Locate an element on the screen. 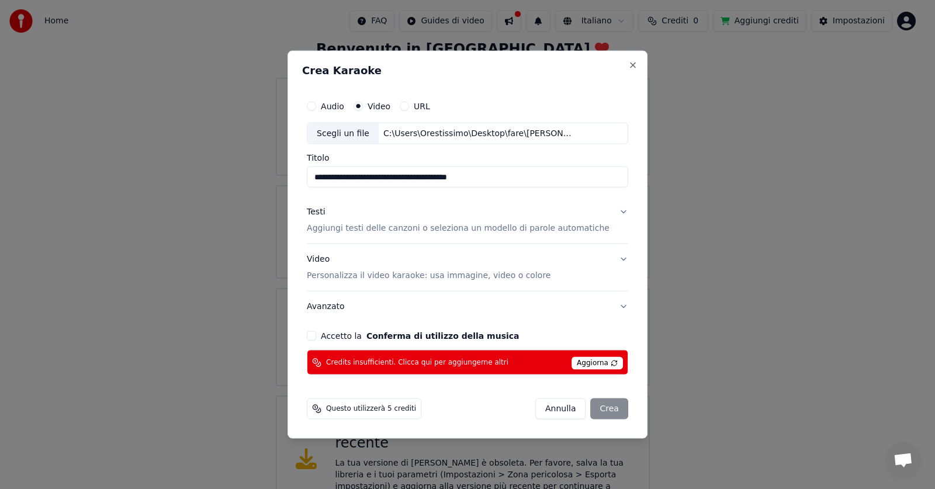 The image size is (935, 489). span: Questo utilizzerà 5 crediti is located at coordinates (371, 409).